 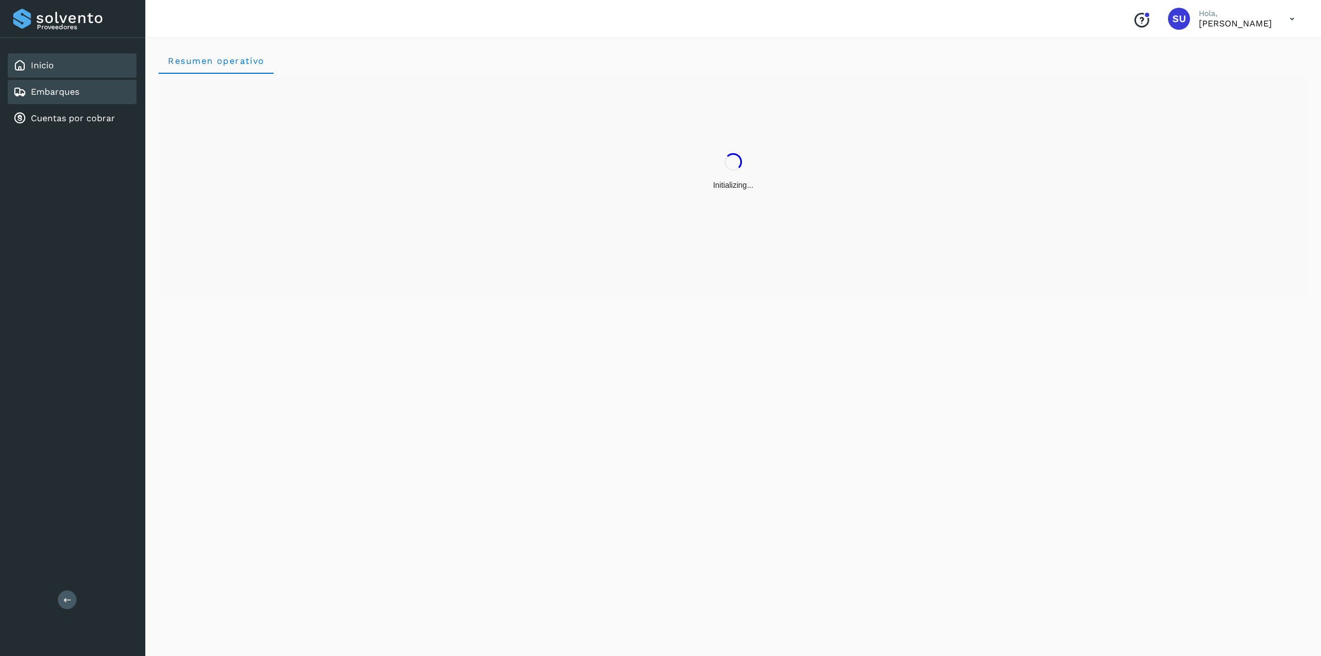 What do you see at coordinates (42, 65) in the screenshot?
I see `a: Inicio` at bounding box center [42, 65].